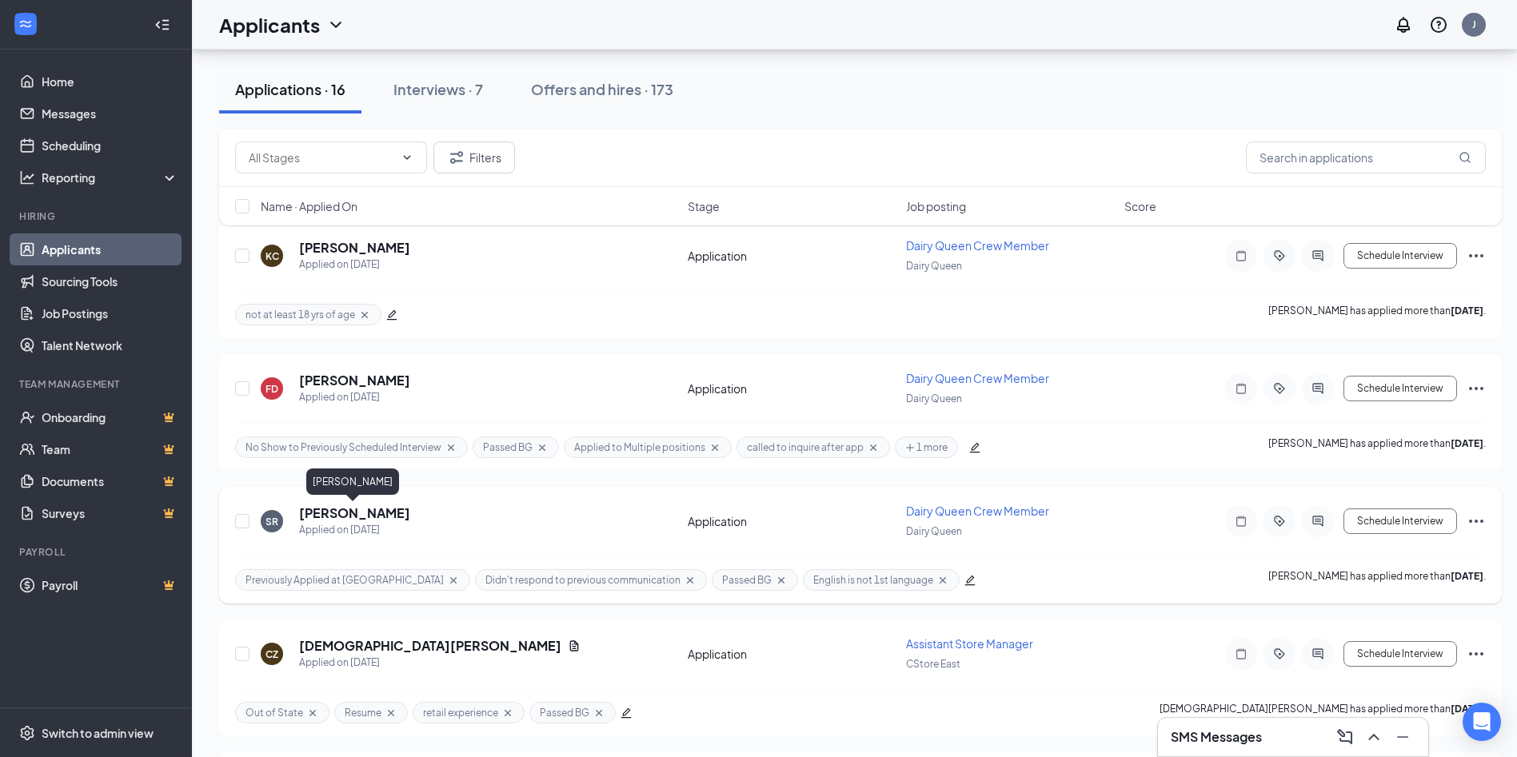 The height and width of the screenshot is (757, 1517). Describe the element at coordinates (110, 586) in the screenshot. I see `a: PayrollCrown` at that location.